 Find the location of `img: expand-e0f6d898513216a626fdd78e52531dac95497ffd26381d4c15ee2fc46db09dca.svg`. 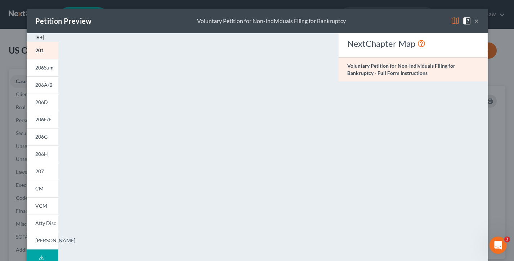

img: expand-e0f6d898513216a626fdd78e52531dac95497ffd26381d4c15ee2fc46db09dca.svg is located at coordinates (40, 37).